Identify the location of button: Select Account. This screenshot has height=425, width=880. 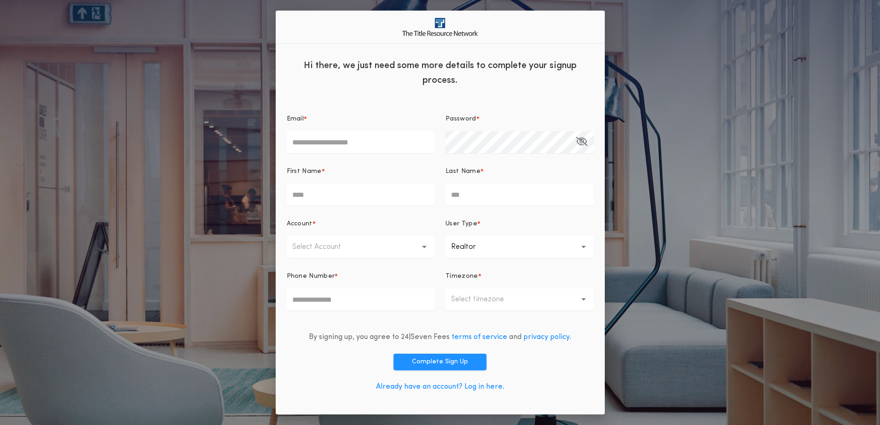
(361, 247).